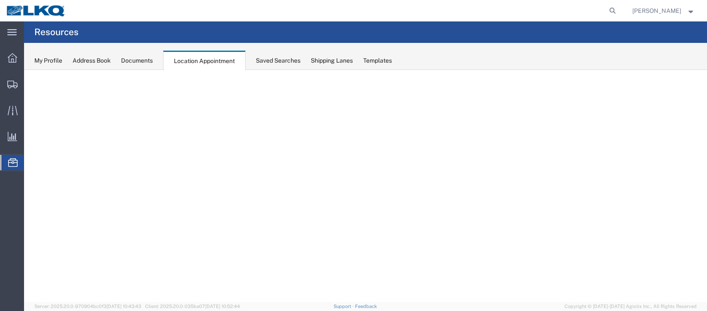 Image resolution: width=707 pixels, height=311 pixels. I want to click on div: My Profile, so click(48, 61).